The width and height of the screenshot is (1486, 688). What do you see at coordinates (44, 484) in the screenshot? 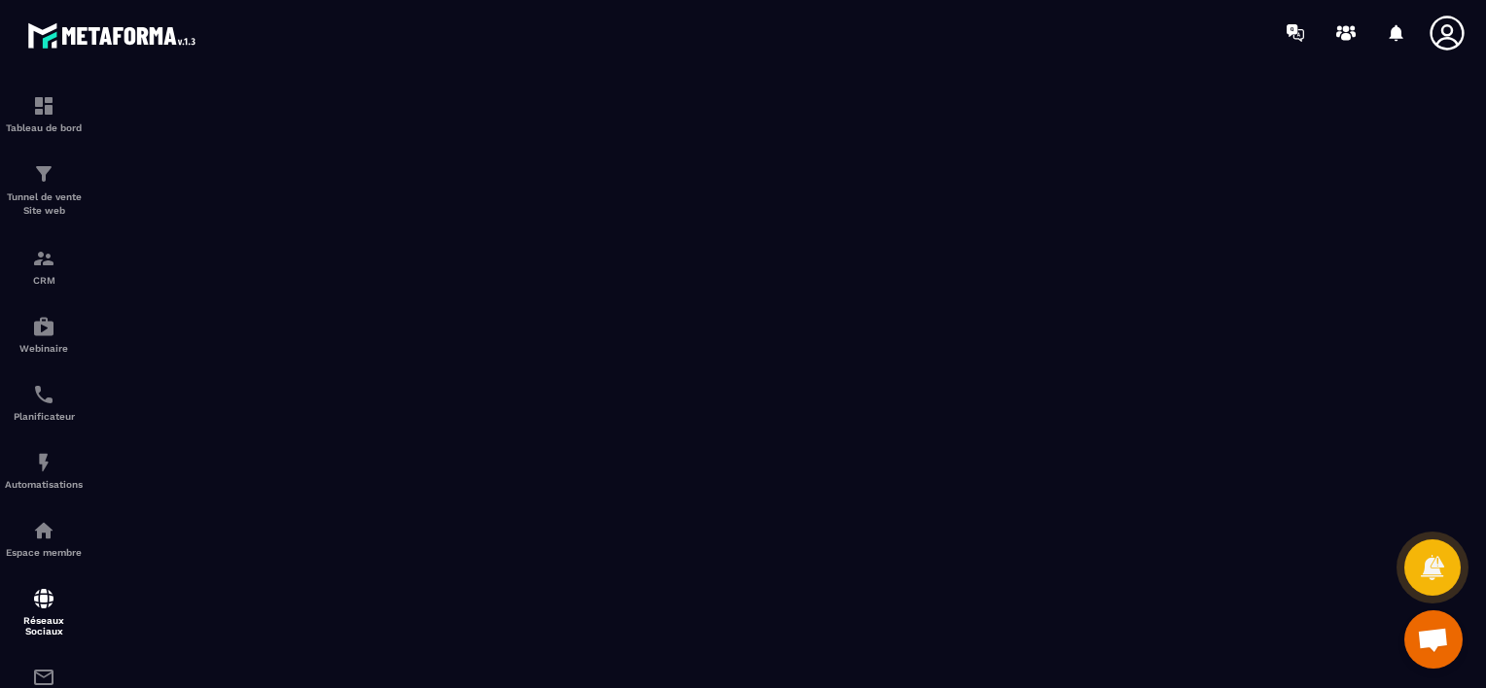
I see `p: Automatisations` at bounding box center [44, 484].